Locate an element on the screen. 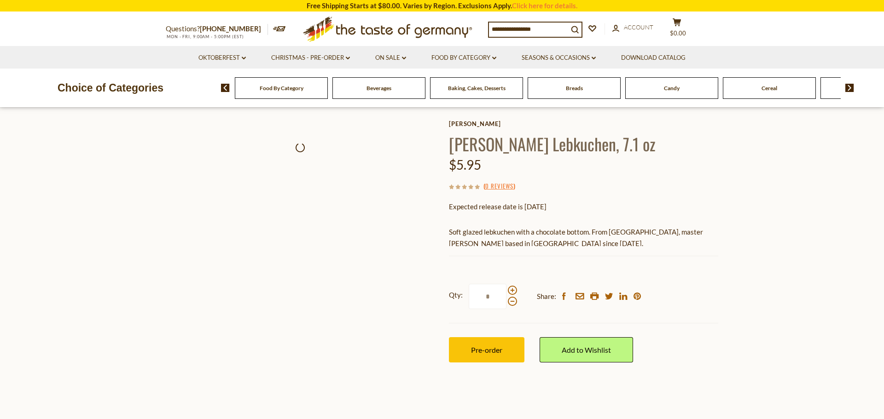  span: Cereal is located at coordinates (769, 88).